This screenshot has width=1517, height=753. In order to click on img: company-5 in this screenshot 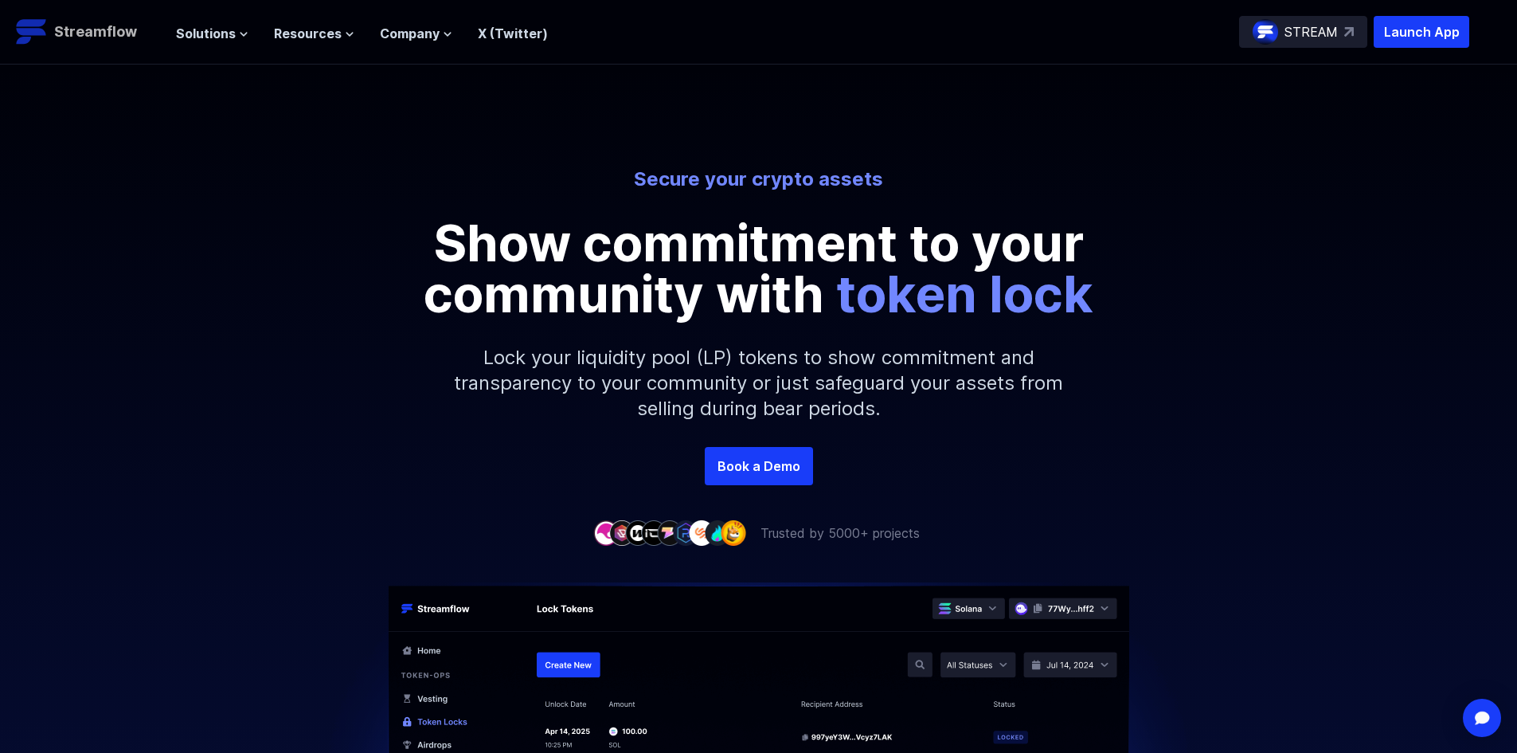, I will do `click(670, 532)`.